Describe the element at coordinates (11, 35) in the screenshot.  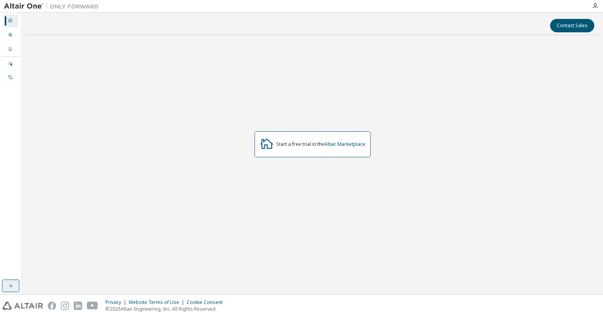
I see `div: User Profile` at that location.